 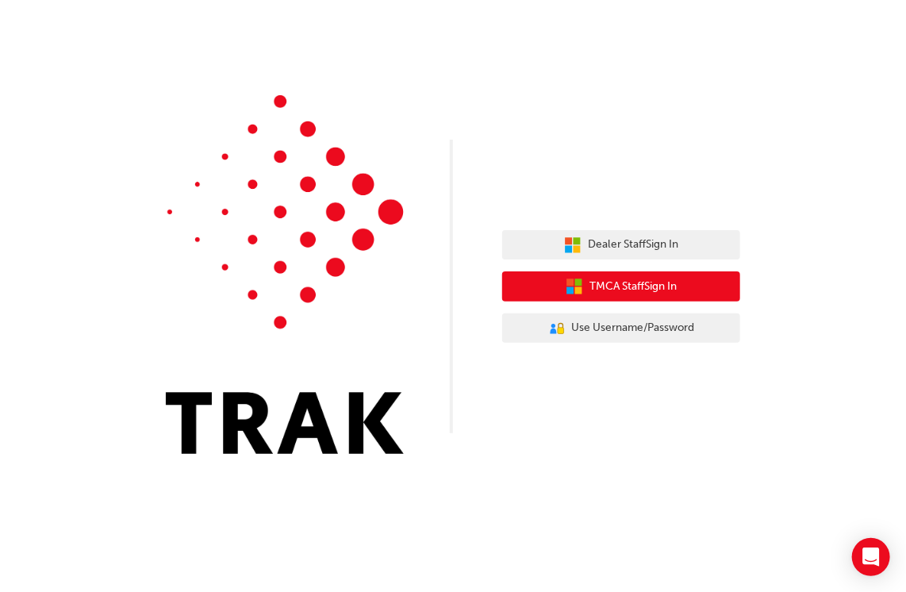 What do you see at coordinates (871, 557) in the screenshot?
I see `div: Open Intercom Messenger` at bounding box center [871, 557].